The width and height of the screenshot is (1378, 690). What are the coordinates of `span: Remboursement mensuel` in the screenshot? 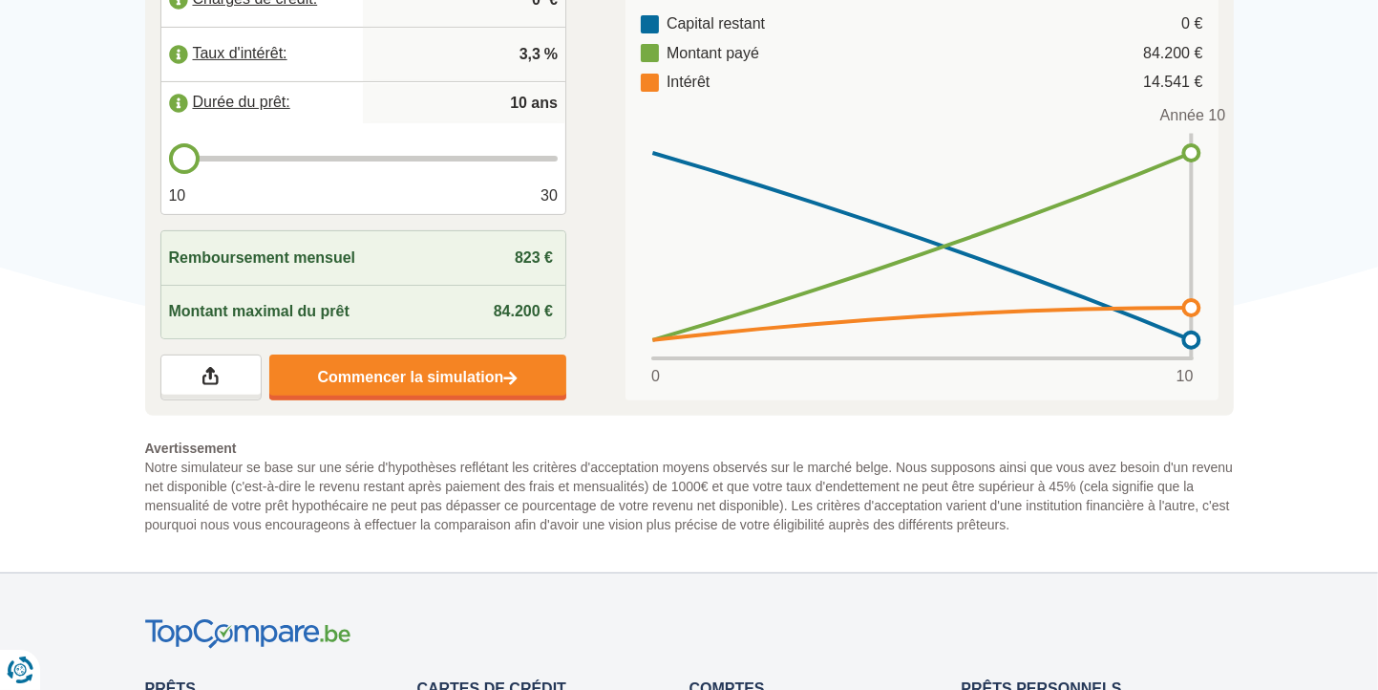 It's located at (263, 258).